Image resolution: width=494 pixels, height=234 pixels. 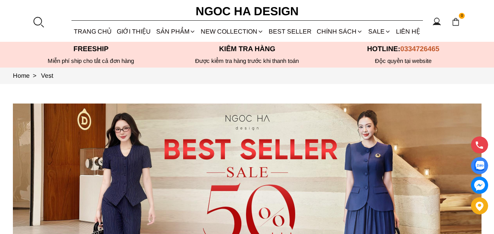 What do you see at coordinates (176, 31) in the screenshot?
I see `div: SẢN PHẨM` at bounding box center [176, 31].